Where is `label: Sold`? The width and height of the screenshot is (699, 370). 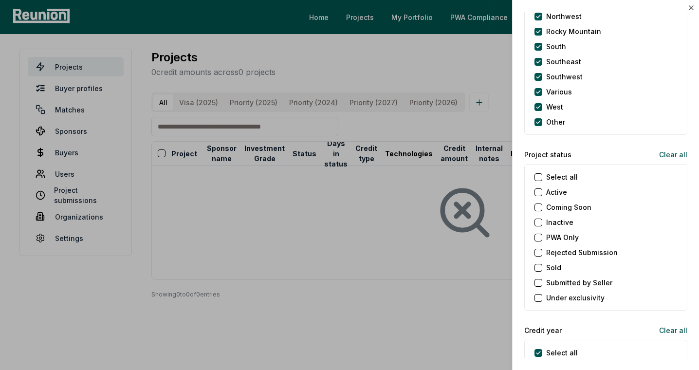
label: Sold is located at coordinates (553, 267).